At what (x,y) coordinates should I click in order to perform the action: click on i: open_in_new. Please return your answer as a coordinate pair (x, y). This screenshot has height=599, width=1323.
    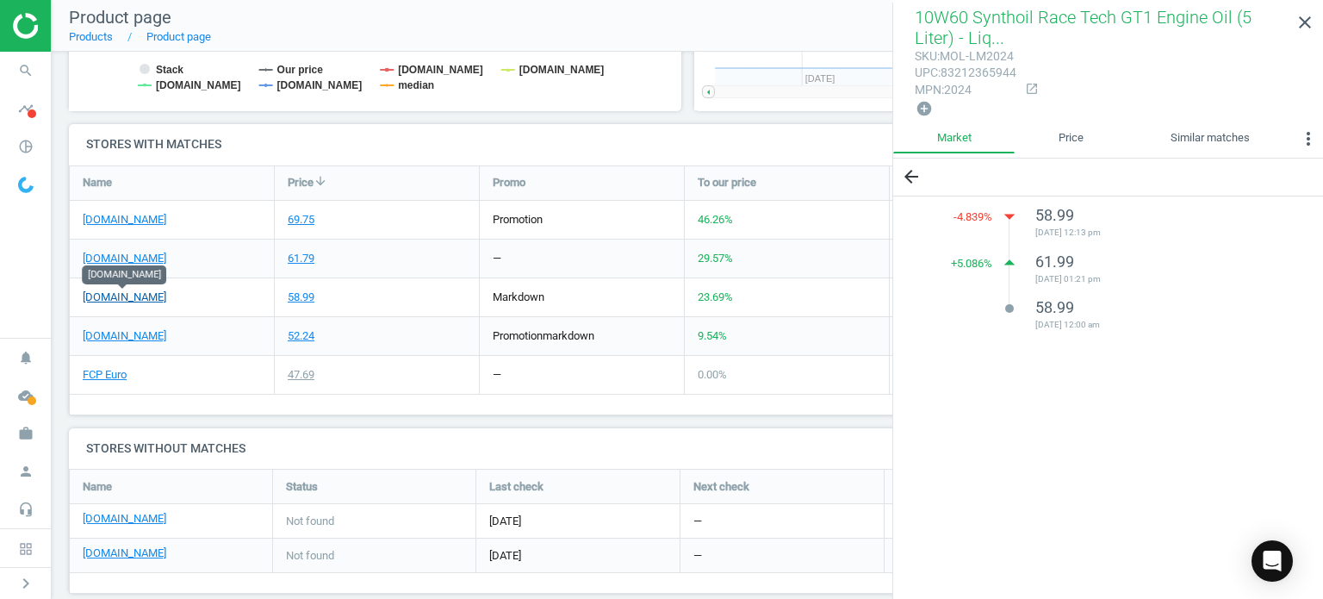
    Looking at the image, I should click on (1032, 89).